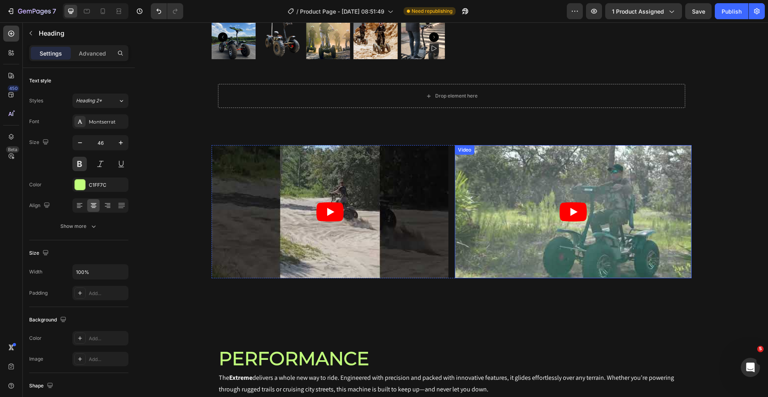  What do you see at coordinates (79, 226) in the screenshot?
I see `button: Show more` at bounding box center [79, 226].